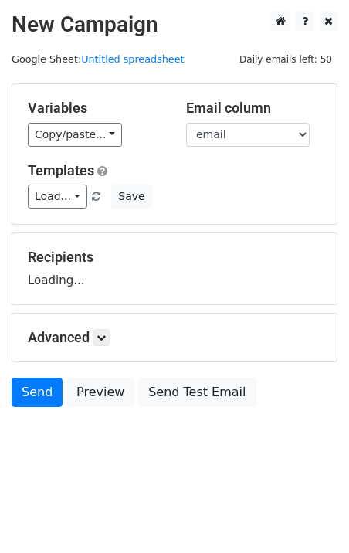 This screenshot has width=349, height=553. What do you see at coordinates (57, 196) in the screenshot?
I see `a: Load...` at bounding box center [57, 196].